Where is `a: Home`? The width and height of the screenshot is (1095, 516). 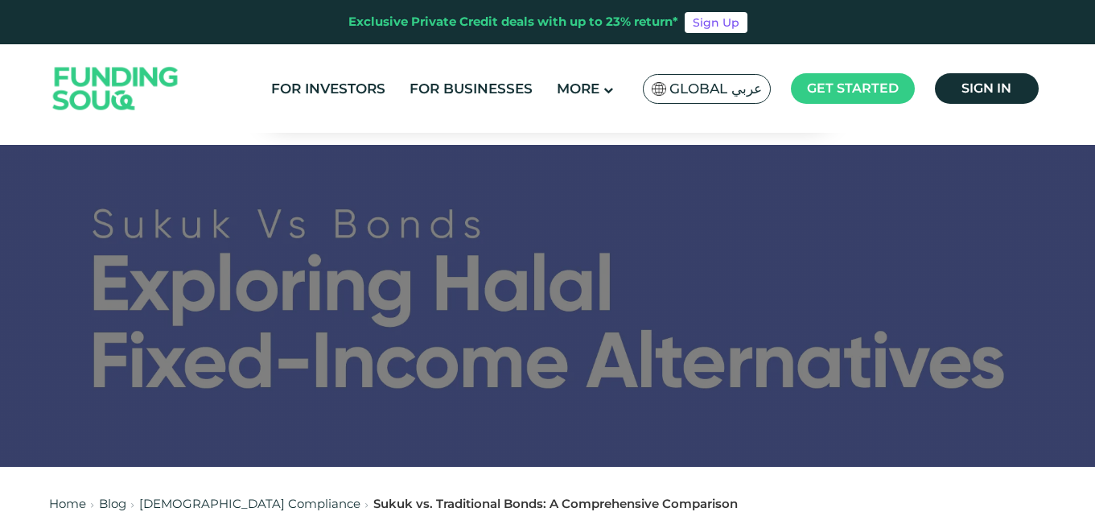
a: Home is located at coordinates (68, 503).